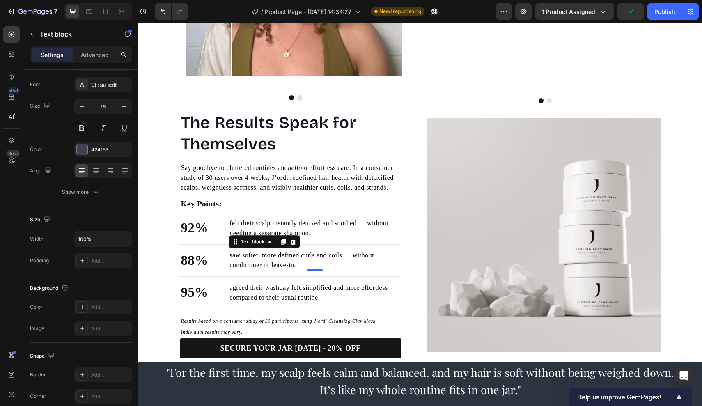  Describe the element at coordinates (43, 356) in the screenshot. I see `div: Shape` at that location.